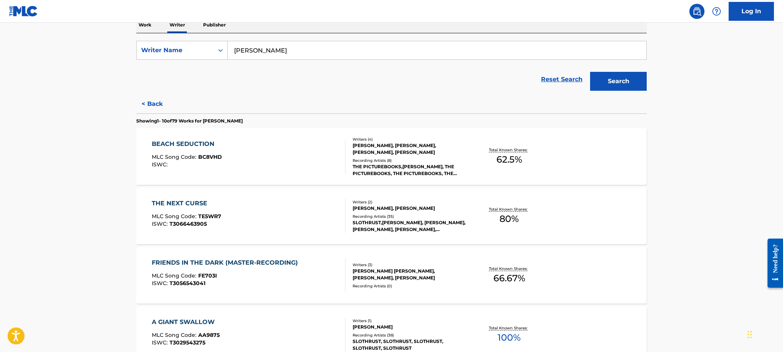 Image resolution: width=783 pixels, height=352 pixels. I want to click on p: Work, so click(145, 25).